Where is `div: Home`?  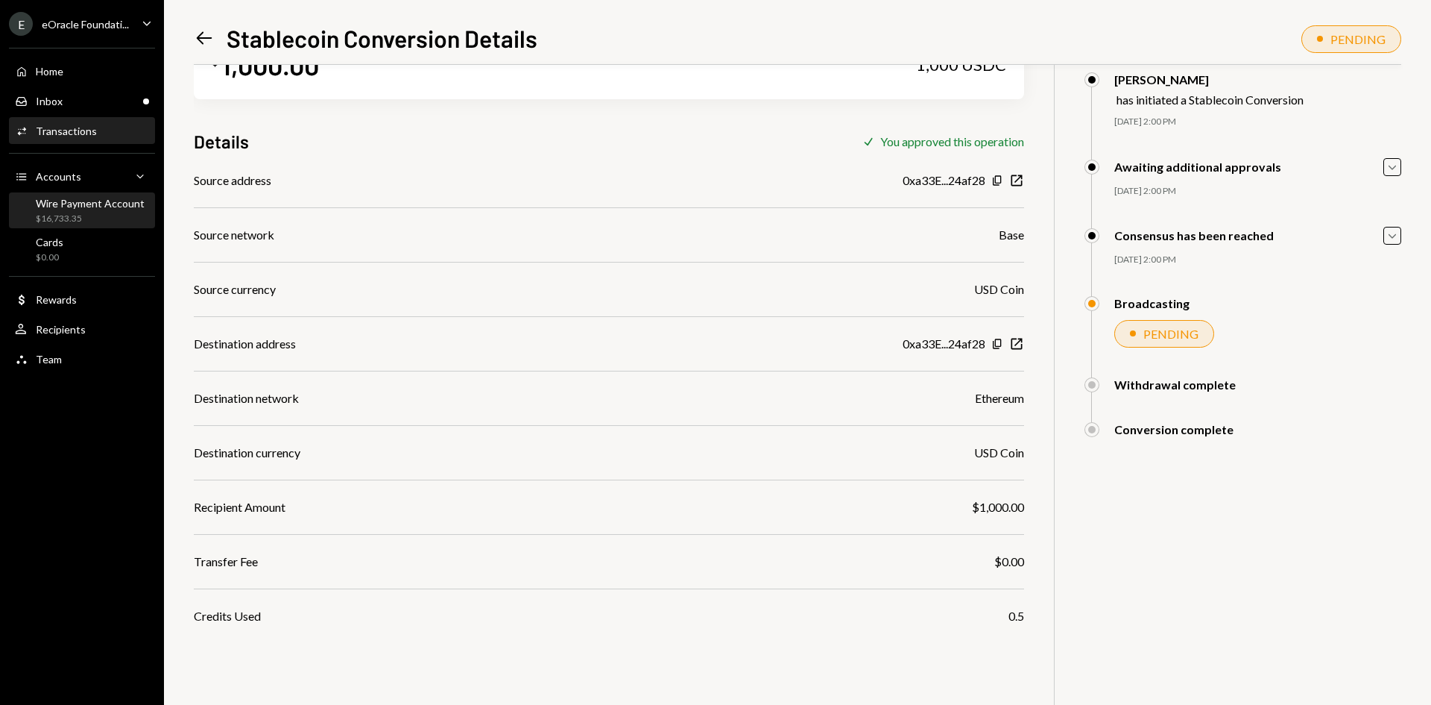 div: Home is located at coordinates (49, 71).